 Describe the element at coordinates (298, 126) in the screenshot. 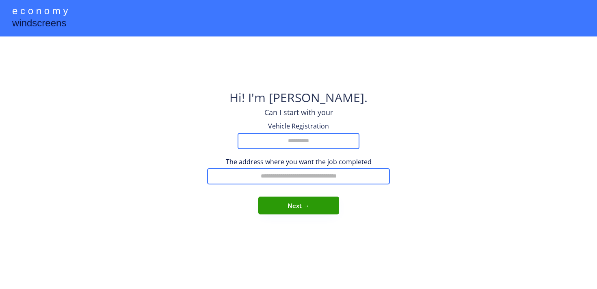

I see `div: Vehicle Registration` at that location.